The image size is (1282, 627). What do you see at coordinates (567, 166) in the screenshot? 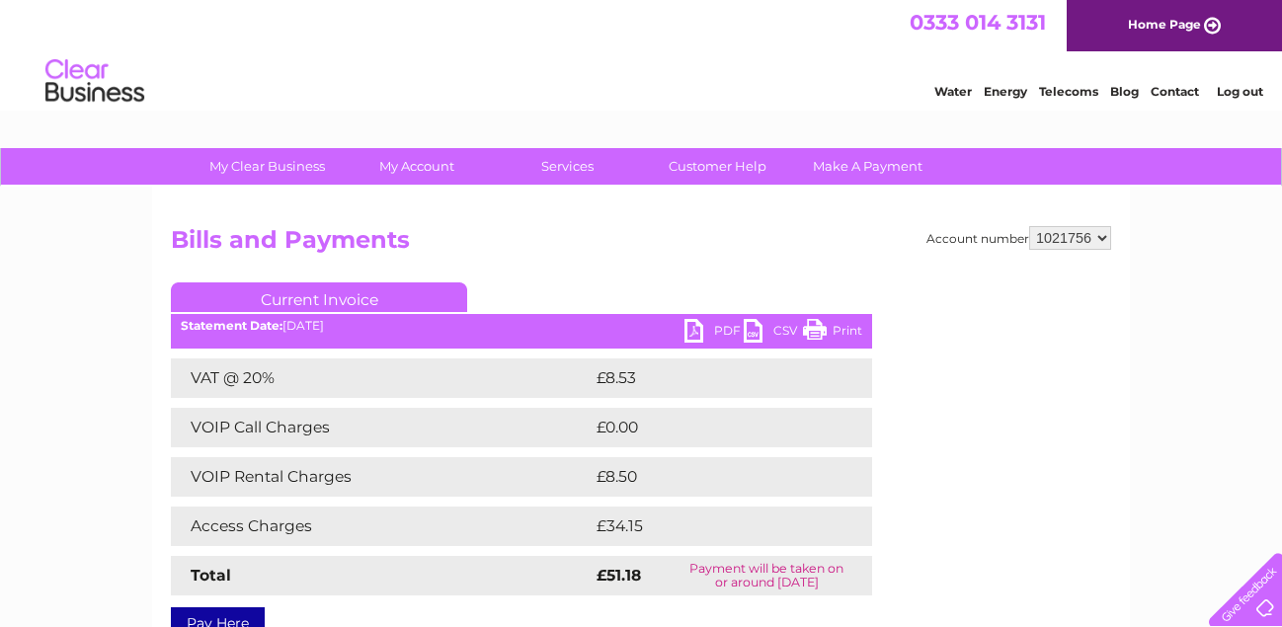
I see `a: Services` at bounding box center [567, 166].